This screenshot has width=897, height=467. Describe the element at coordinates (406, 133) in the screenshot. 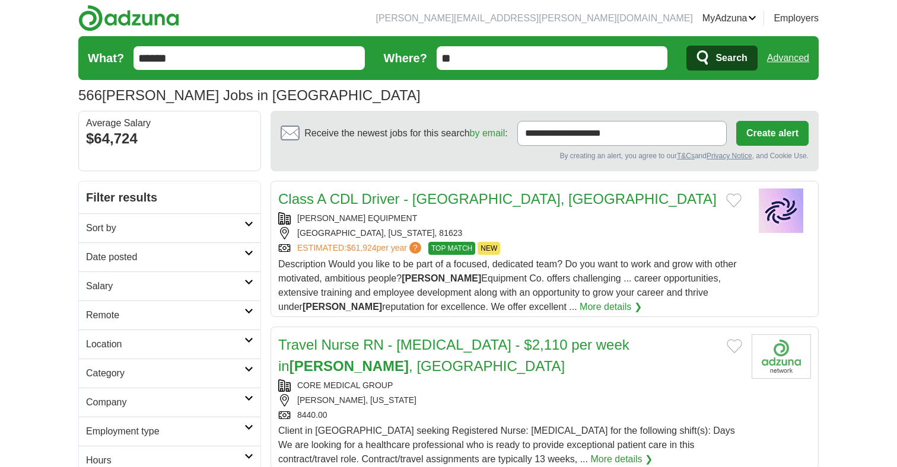

I see `span: Receive the newest jobs for this search :` at that location.